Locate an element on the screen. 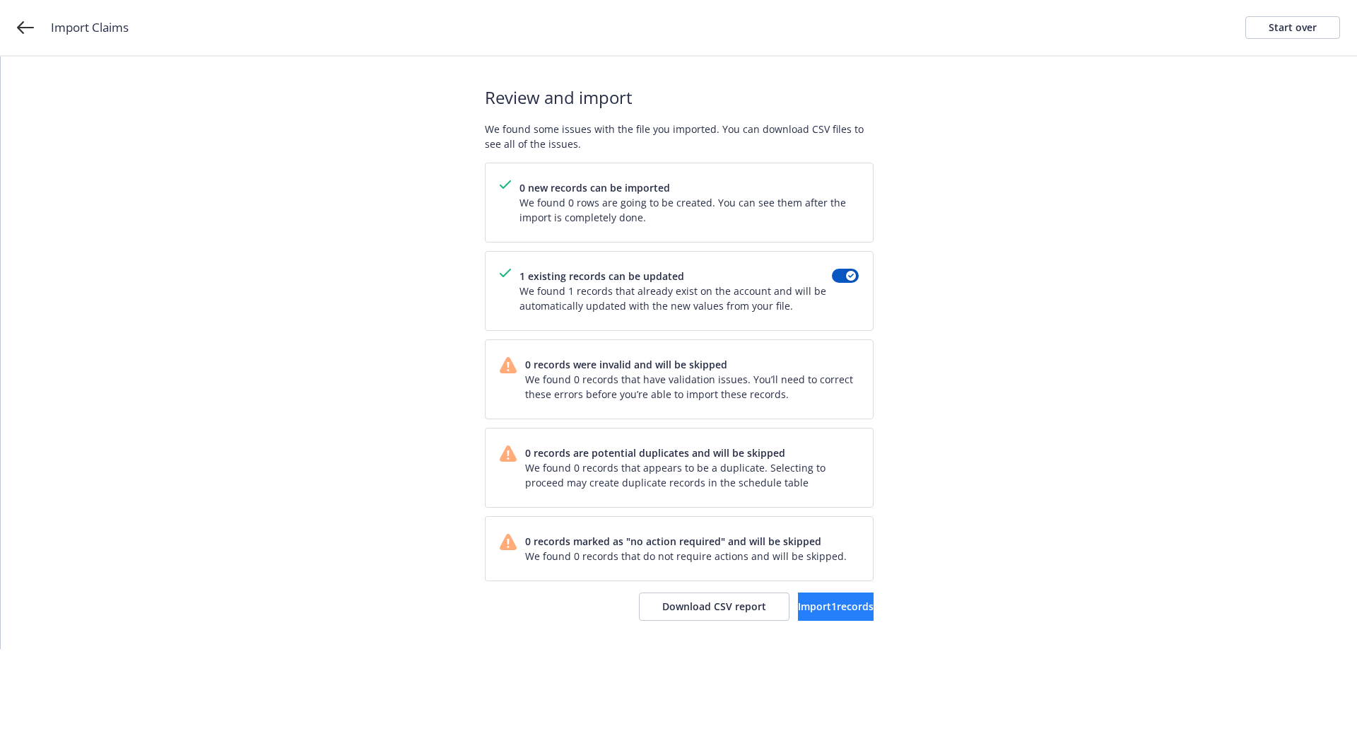 The width and height of the screenshot is (1357, 729). span: Review and import is located at coordinates (679, 98).